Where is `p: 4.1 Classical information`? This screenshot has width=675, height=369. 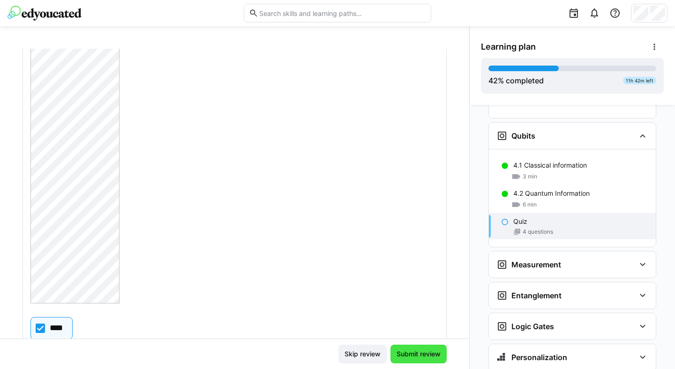 p: 4.1 Classical information is located at coordinates (550, 166).